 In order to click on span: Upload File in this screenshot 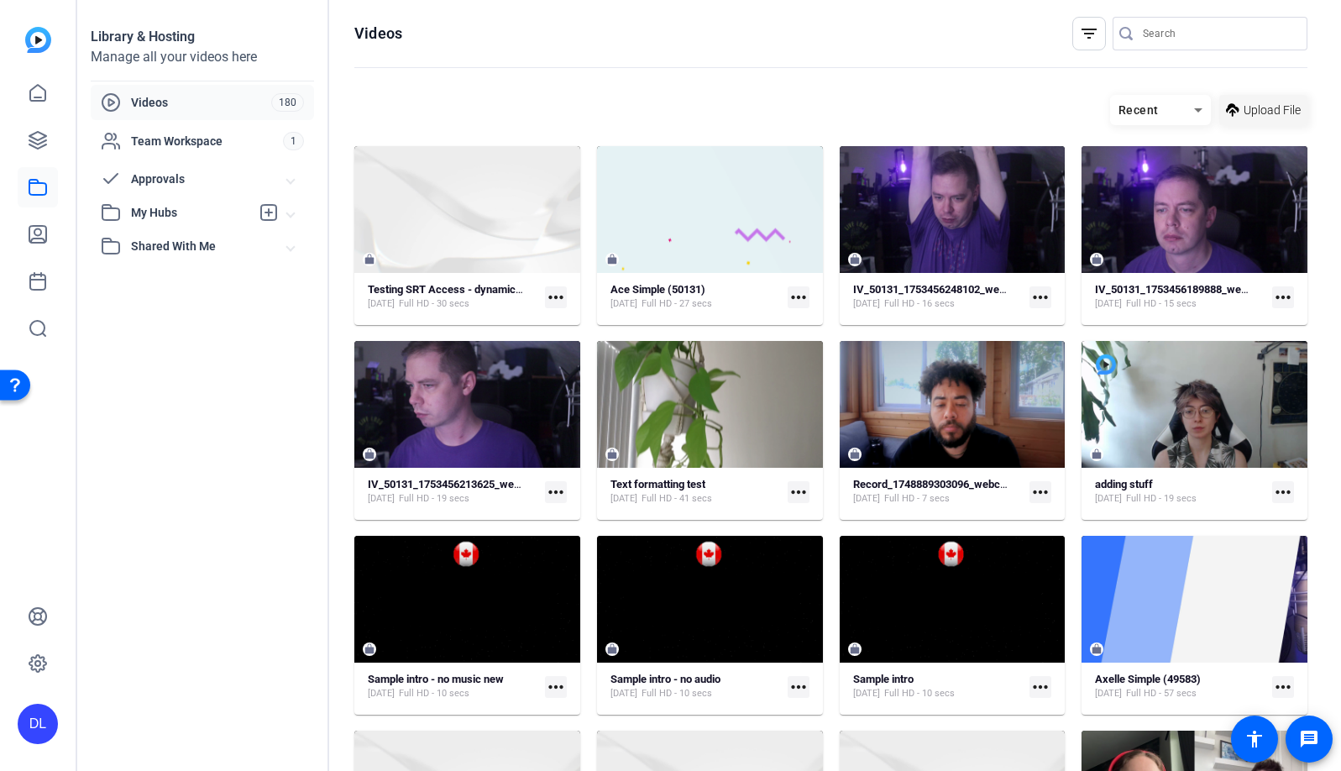, I will do `click(1272, 110)`.